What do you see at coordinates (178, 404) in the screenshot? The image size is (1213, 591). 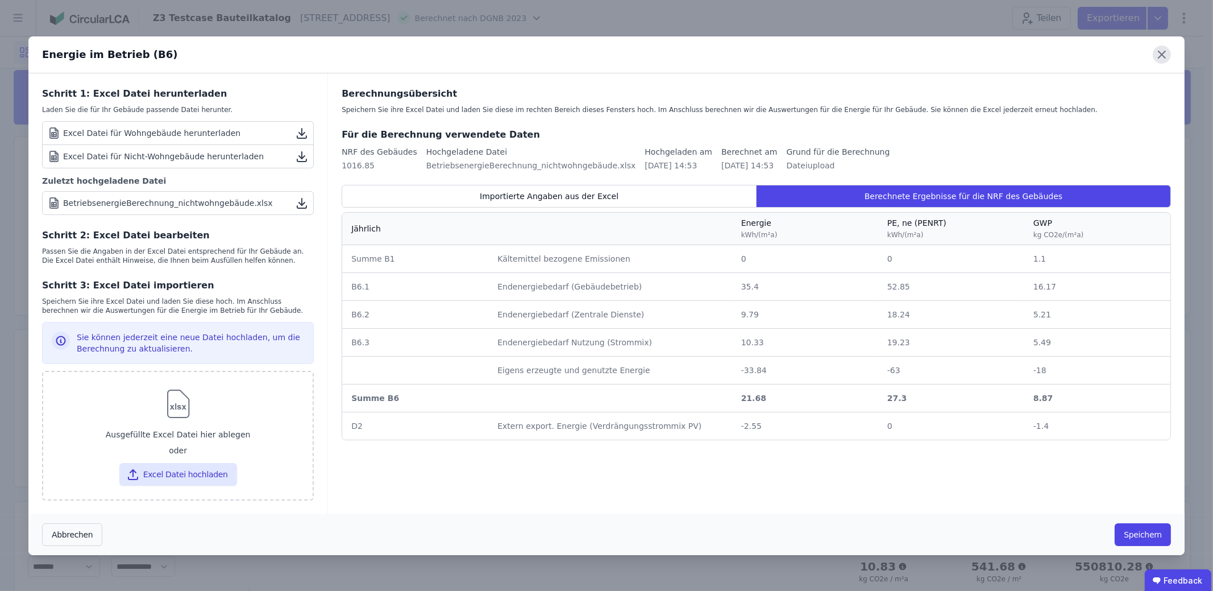 I see `img: svg%3e` at bounding box center [178, 404].